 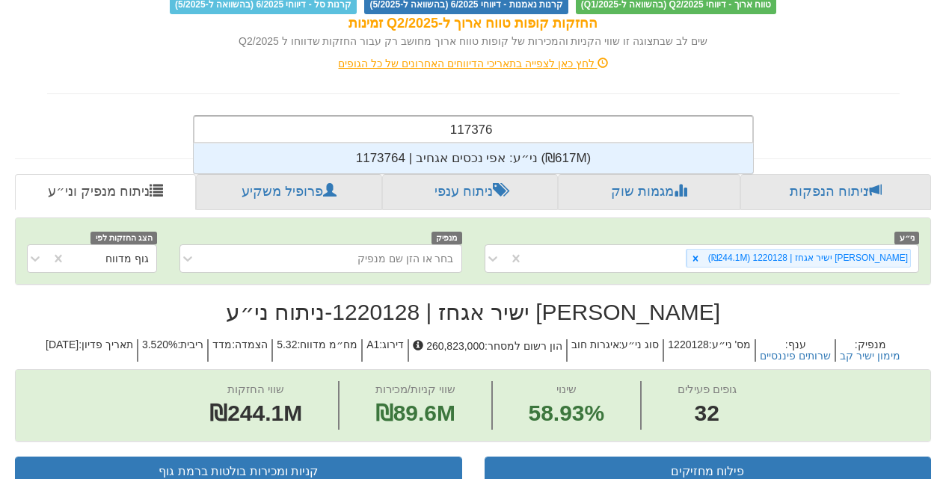 I want to click on h5: דירוג : A1, so click(x=384, y=351).